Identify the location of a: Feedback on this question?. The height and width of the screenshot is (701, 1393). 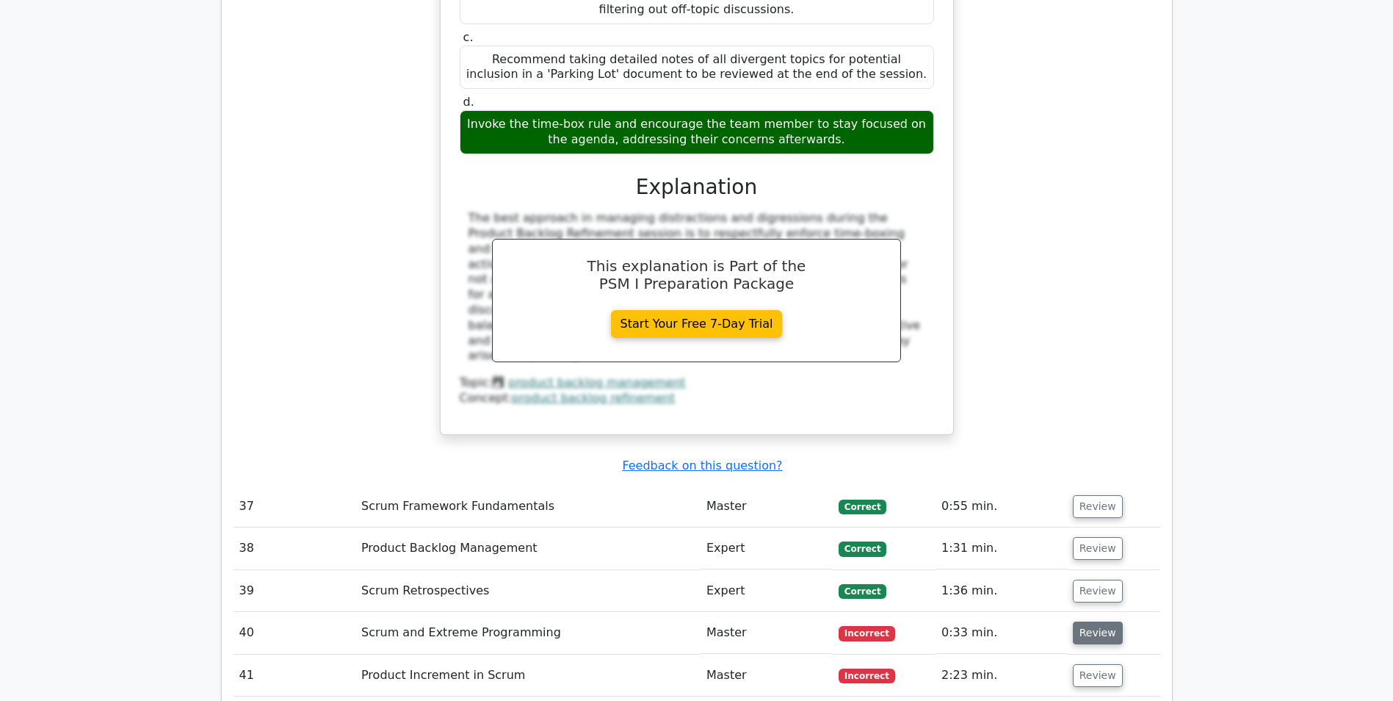
(702, 465).